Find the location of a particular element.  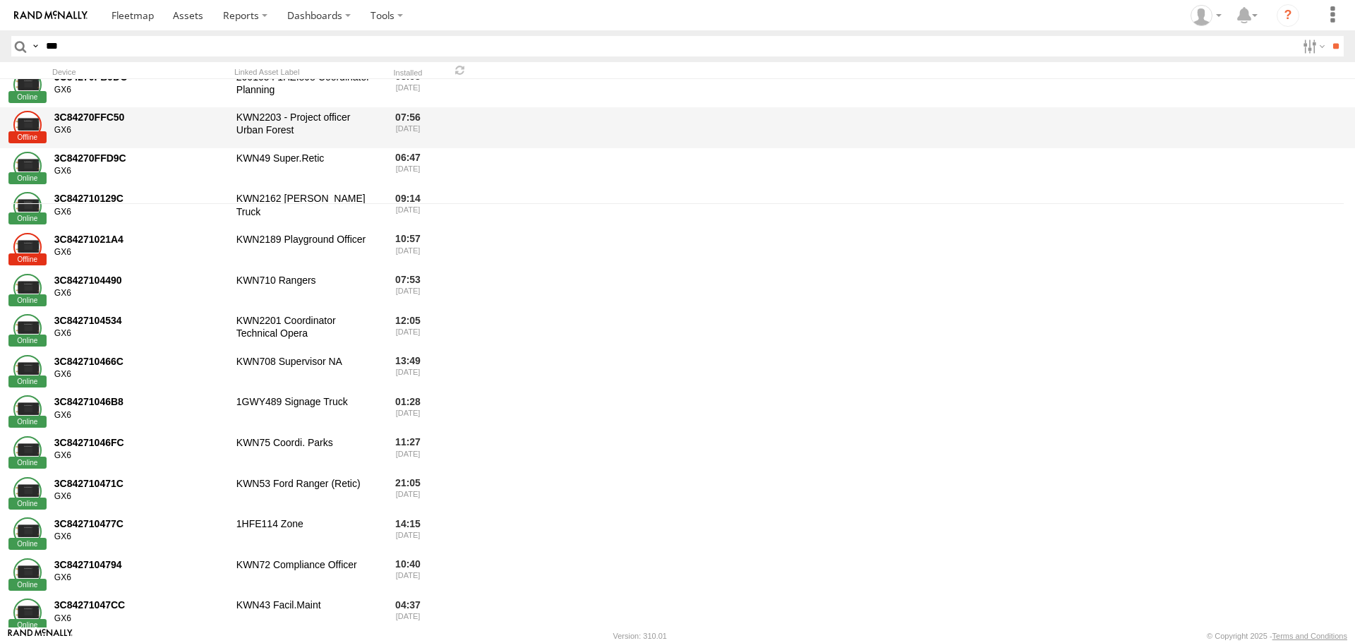

div: 3C842710471C is located at coordinates (140, 484).